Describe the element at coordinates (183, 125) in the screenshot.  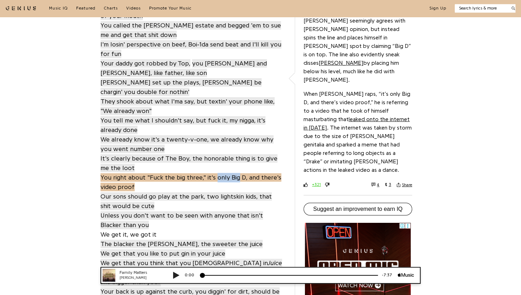
I see `a: You tell me what I shouldn't say, but fuck it, my nigga, it's already done` at that location.